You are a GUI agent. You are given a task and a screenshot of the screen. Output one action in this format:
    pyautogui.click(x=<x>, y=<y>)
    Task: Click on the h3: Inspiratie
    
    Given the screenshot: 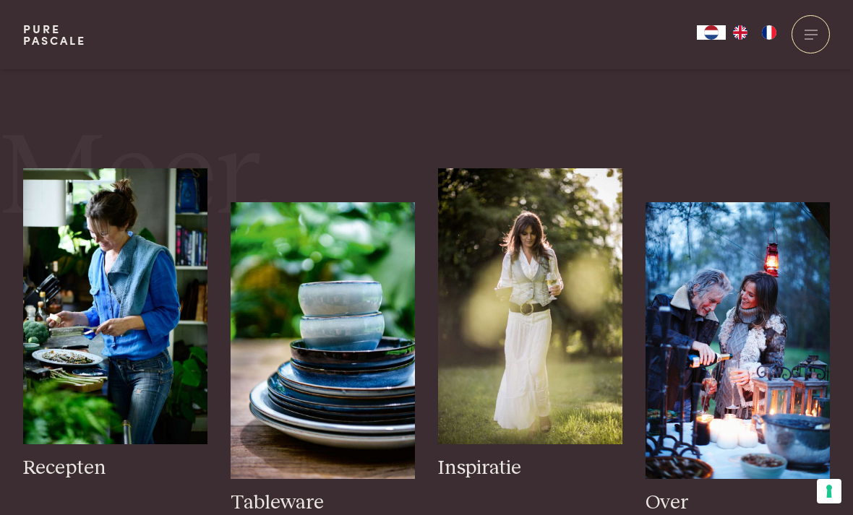 What is the action you would take?
    pyautogui.click(x=530, y=468)
    